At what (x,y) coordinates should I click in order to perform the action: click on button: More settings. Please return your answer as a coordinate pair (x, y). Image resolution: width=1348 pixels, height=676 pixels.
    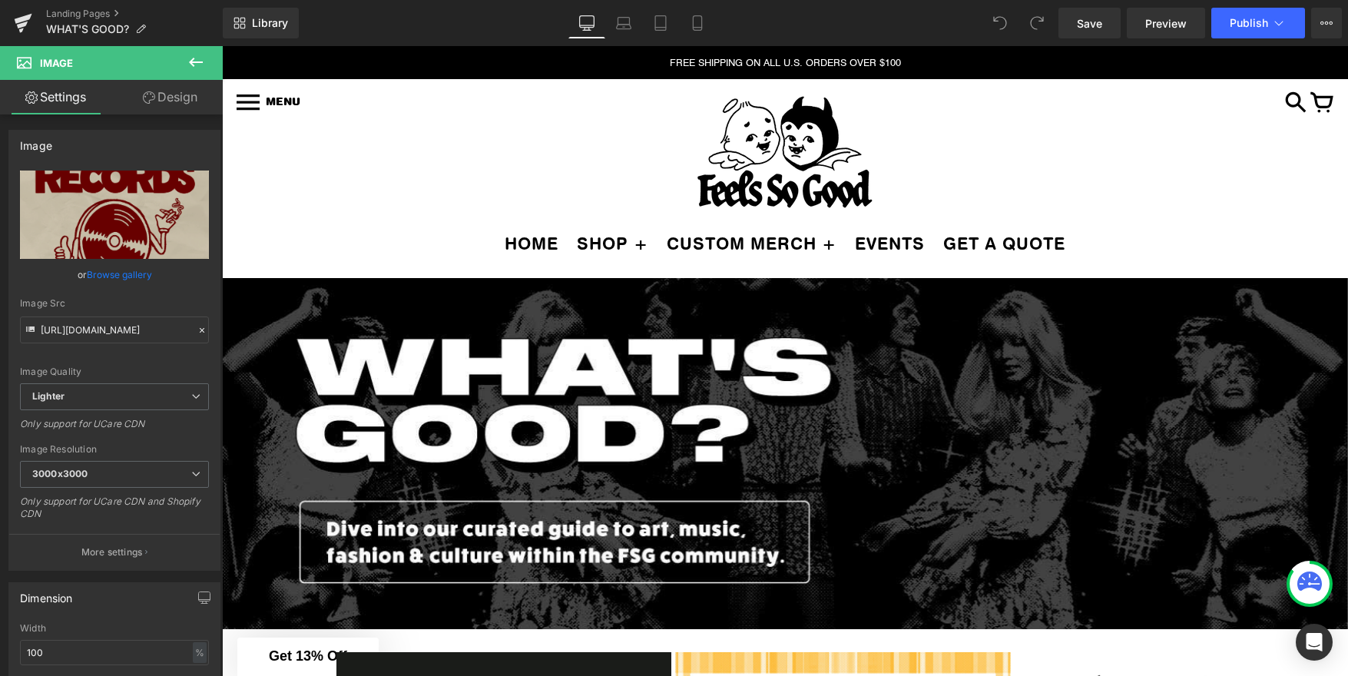
    Looking at the image, I should click on (114, 551).